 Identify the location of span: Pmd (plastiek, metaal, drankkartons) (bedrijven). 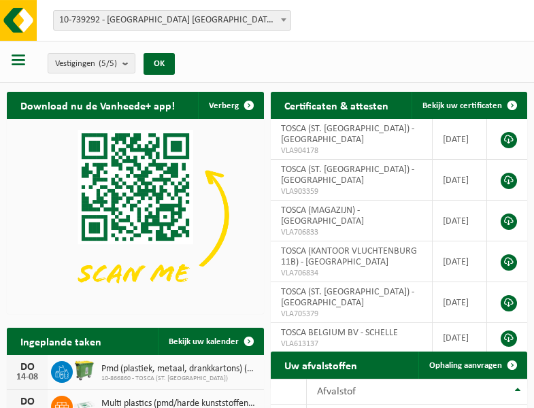
(179, 369).